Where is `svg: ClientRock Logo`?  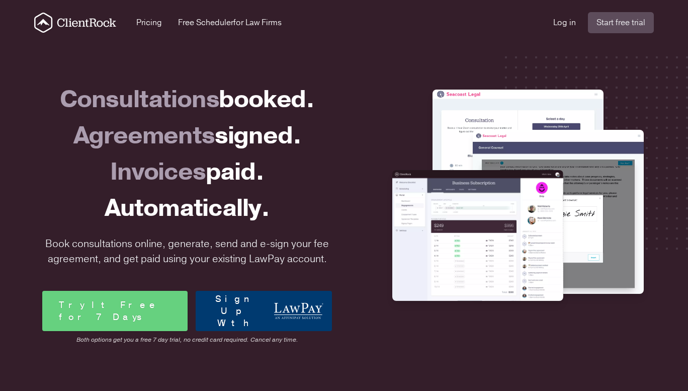 svg: ClientRock Logo is located at coordinates (75, 23).